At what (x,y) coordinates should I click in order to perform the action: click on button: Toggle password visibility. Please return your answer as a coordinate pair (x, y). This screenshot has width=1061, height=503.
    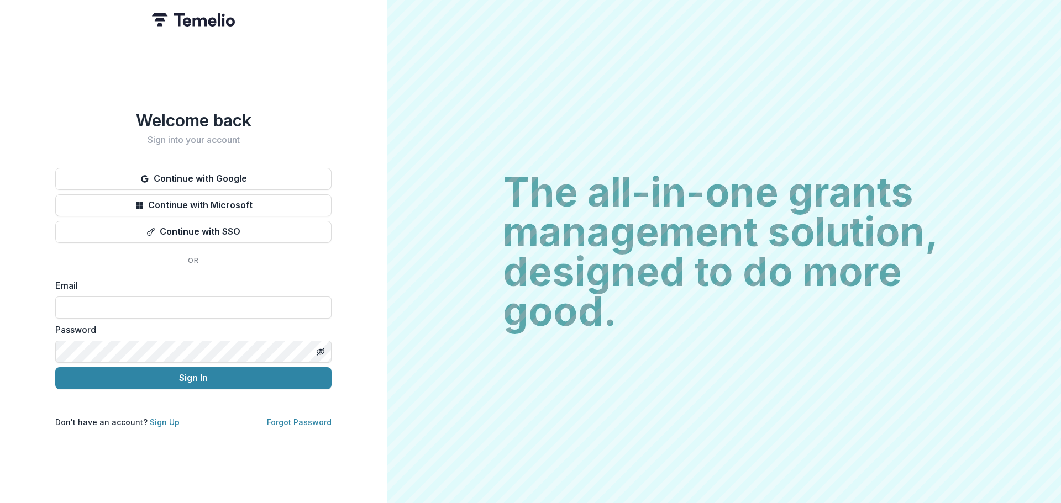
    Looking at the image, I should click on (320, 352).